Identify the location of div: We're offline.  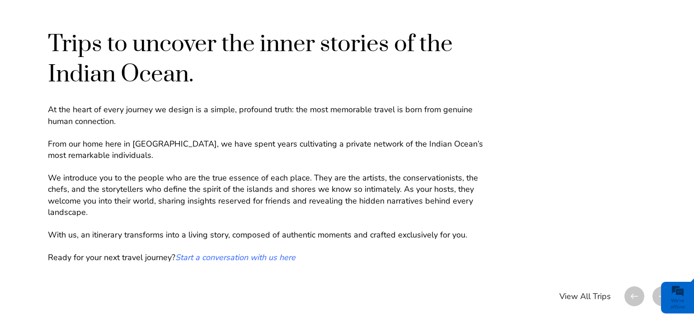
(678, 304).